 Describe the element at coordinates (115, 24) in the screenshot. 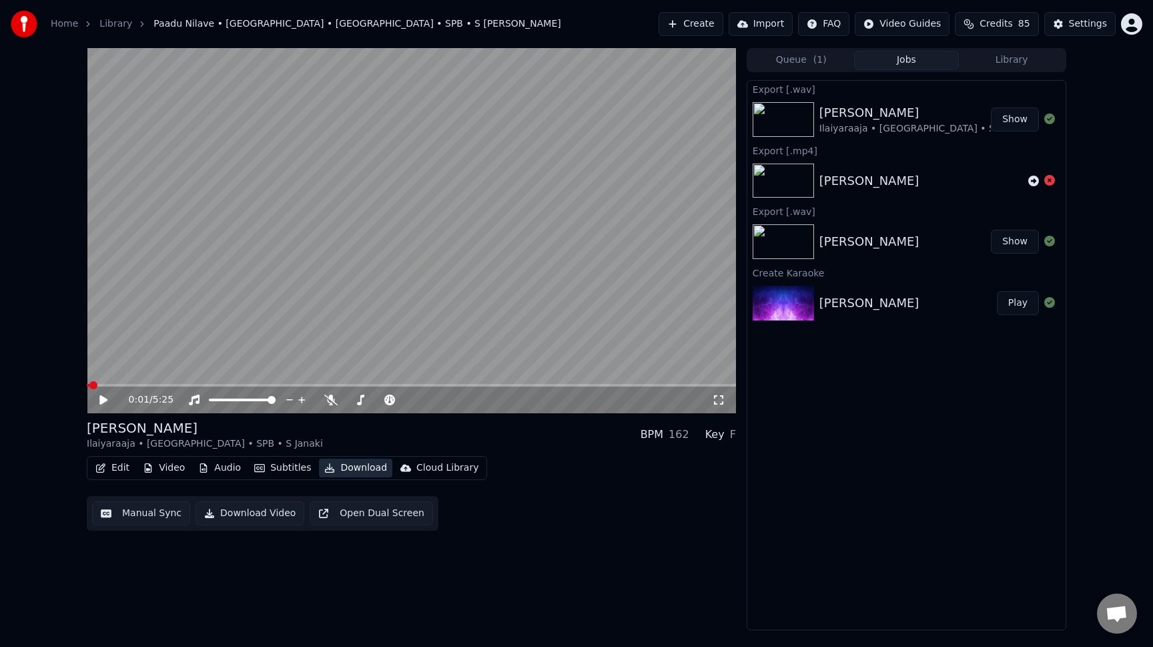

I see `a: Library` at that location.